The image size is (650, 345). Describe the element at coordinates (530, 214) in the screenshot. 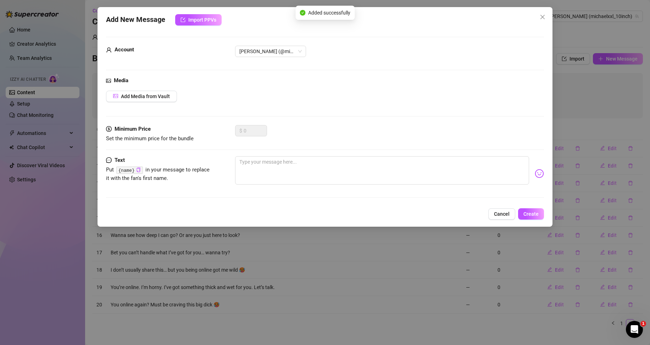

I see `span: Create` at that location.